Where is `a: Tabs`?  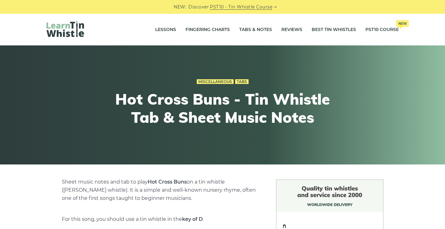 a: Tabs is located at coordinates (242, 82).